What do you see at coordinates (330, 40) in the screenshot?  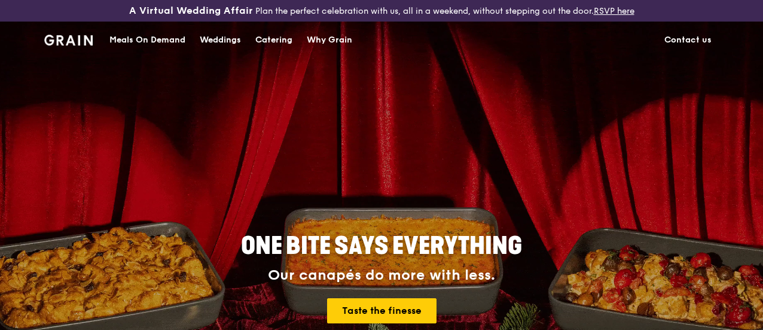 I see `a: Why Grain` at bounding box center [330, 40].